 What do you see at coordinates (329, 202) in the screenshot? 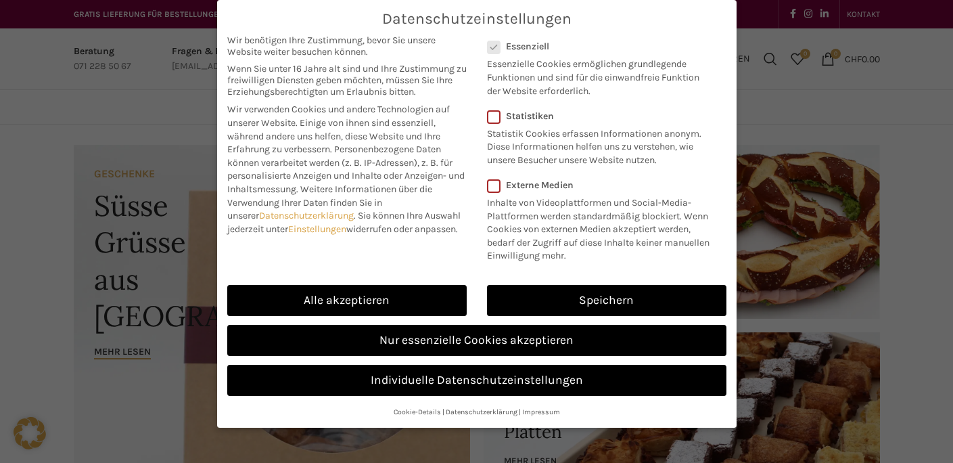
I see `span: Weitere Informationen über die Verwendung Ihrer Daten finden Sie in unserer .` at bounding box center [329, 202].